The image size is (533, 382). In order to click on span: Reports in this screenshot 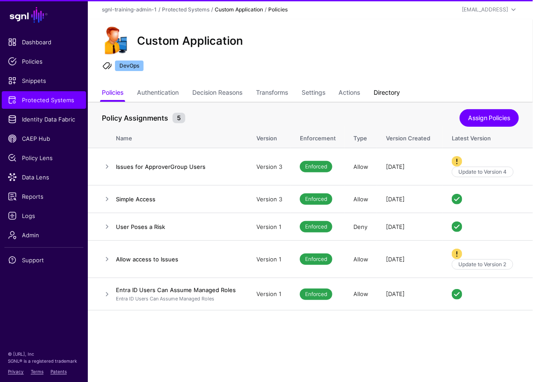, I will do `click(44, 197)`.